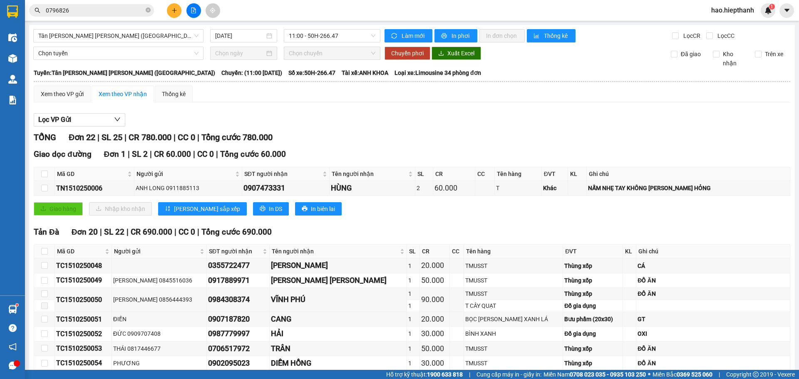 The height and width of the screenshot is (379, 799). Describe the element at coordinates (332, 53) in the screenshot. I see `span: Chọn chuyến` at that location.